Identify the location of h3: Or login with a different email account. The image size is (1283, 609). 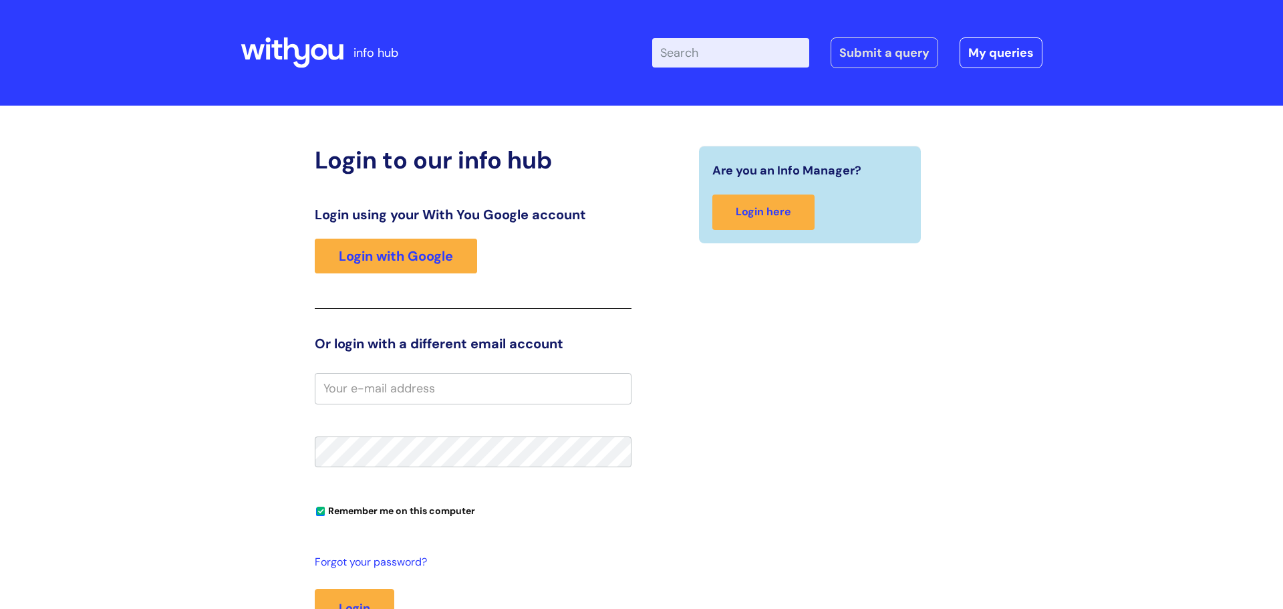
(473, 344).